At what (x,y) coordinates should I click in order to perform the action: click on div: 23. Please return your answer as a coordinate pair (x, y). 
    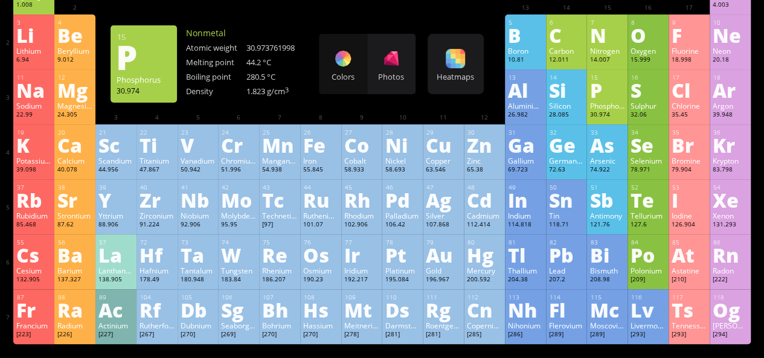
    Looking at the image, I should click on (198, 132).